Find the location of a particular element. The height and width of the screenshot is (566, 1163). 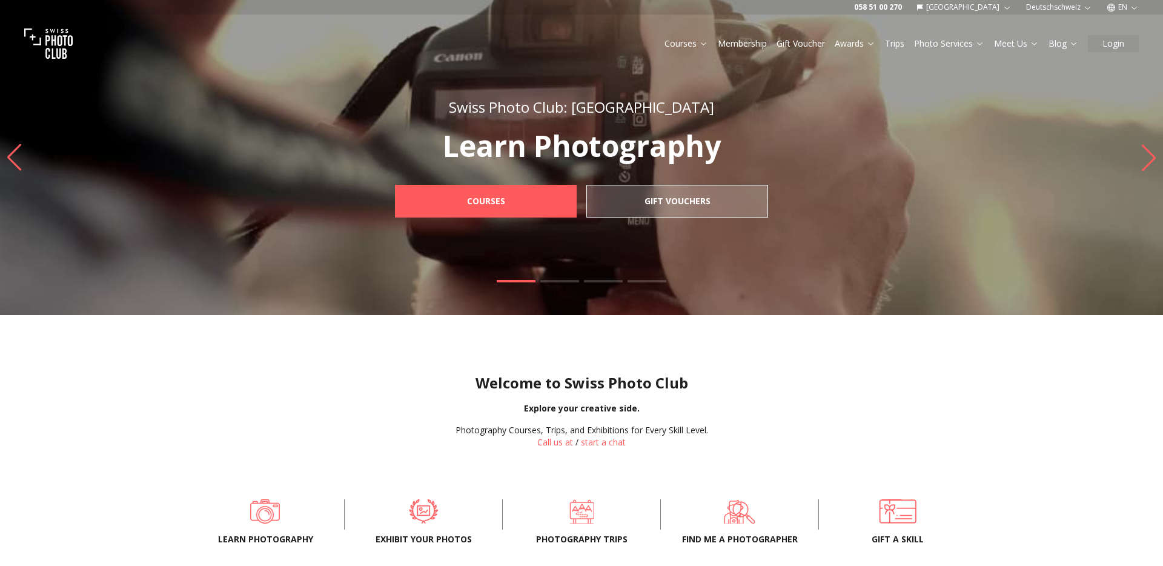

button: Awards is located at coordinates (855, 44).